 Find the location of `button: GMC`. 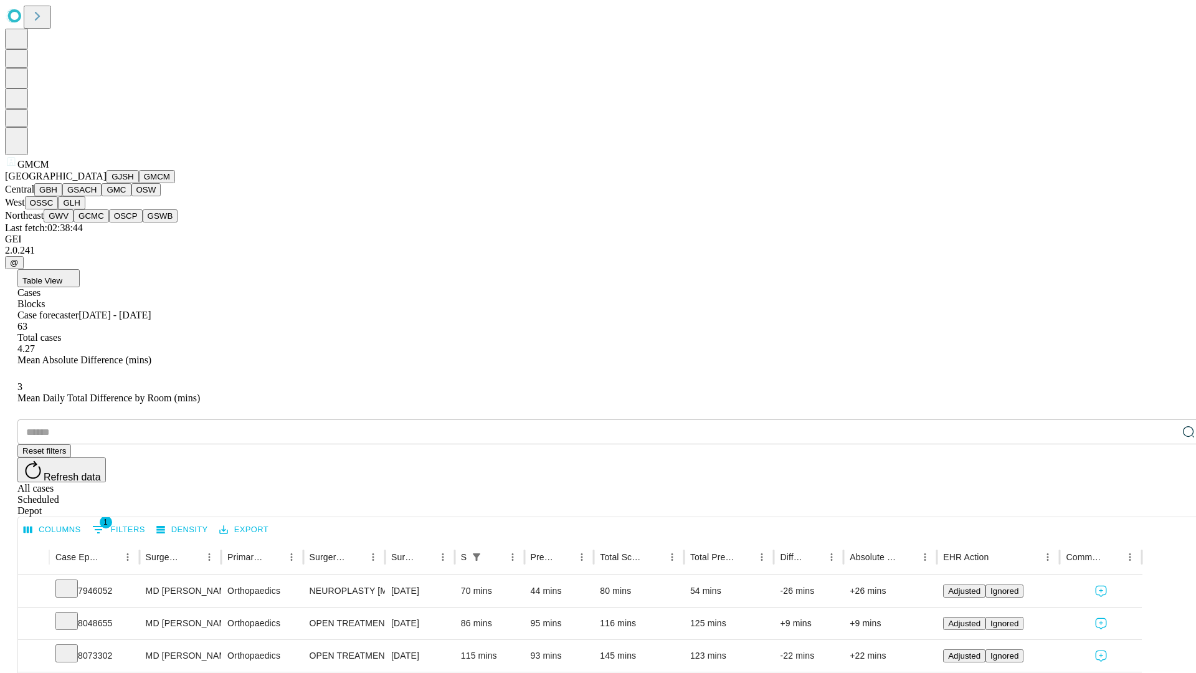

button: GMC is located at coordinates (116, 189).